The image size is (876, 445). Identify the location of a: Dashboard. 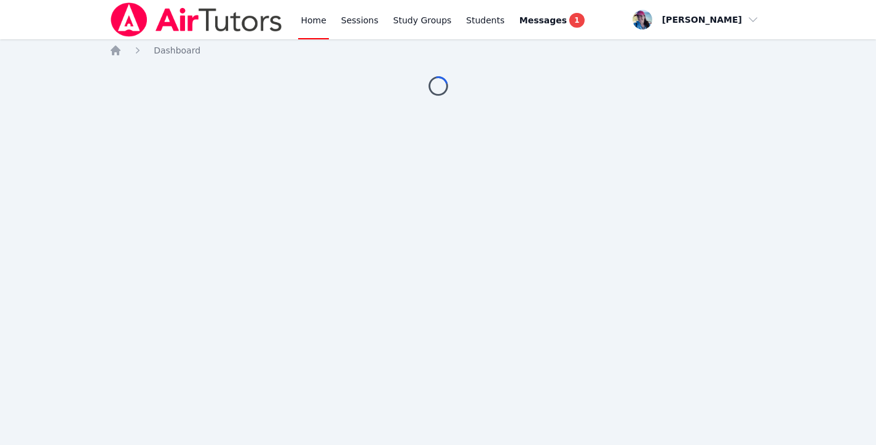
(177, 50).